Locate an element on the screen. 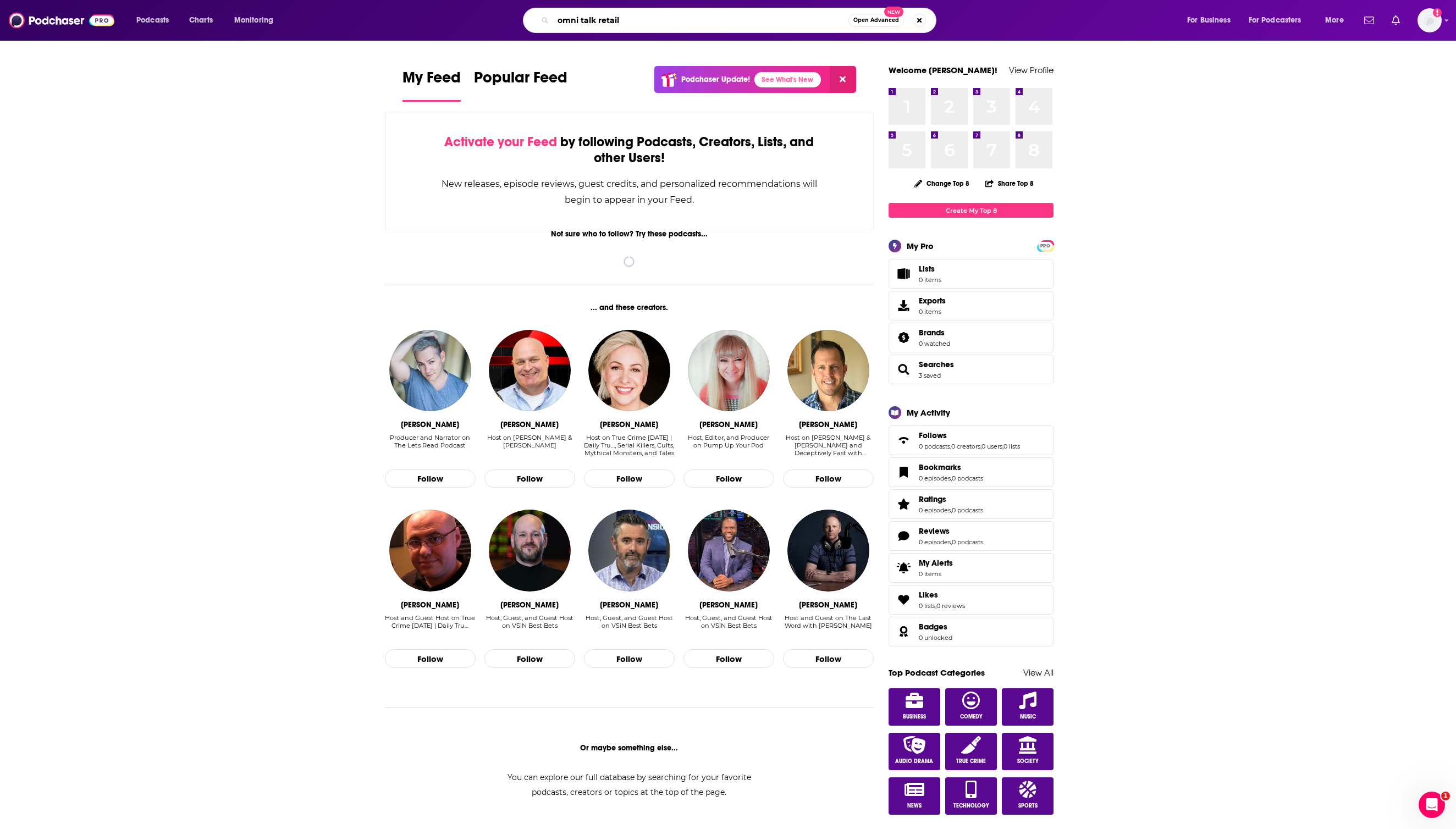  a: PRO is located at coordinates (1046, 245).